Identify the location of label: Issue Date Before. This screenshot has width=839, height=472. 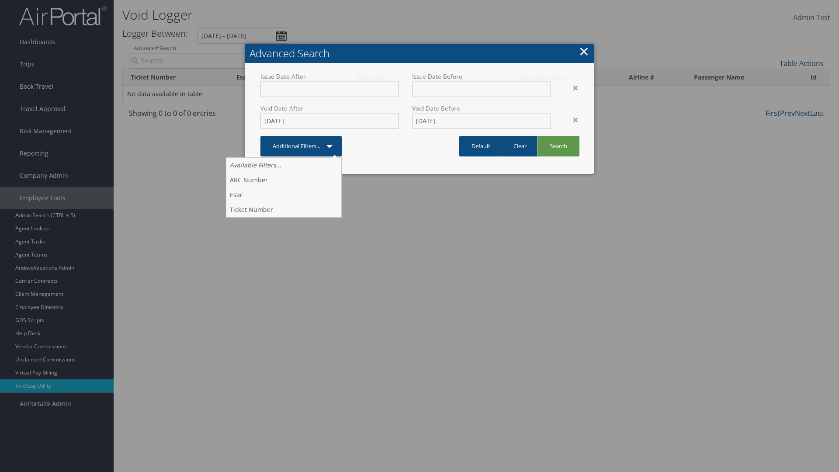
(481, 76).